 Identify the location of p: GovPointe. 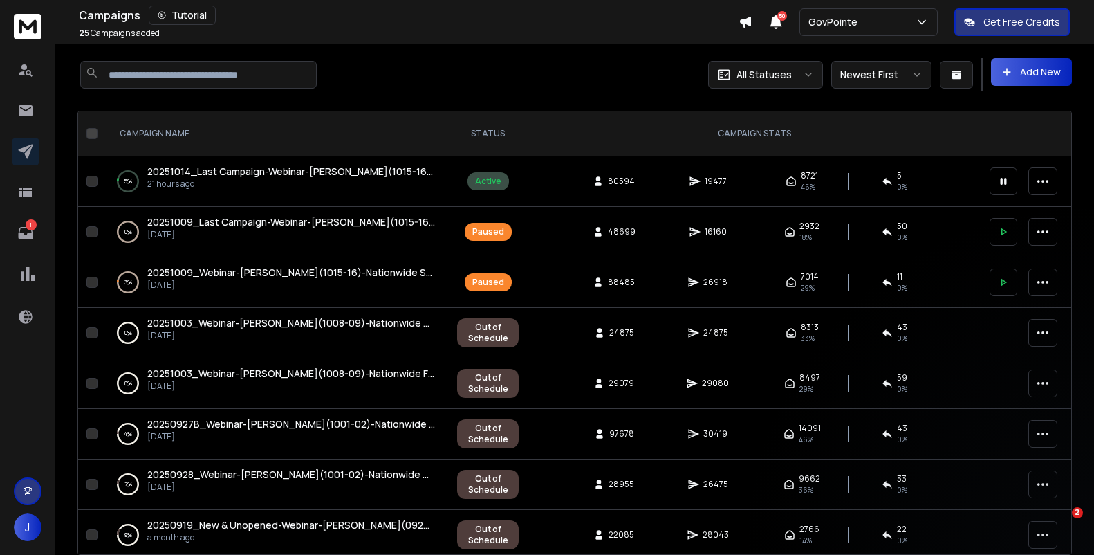
(836, 22).